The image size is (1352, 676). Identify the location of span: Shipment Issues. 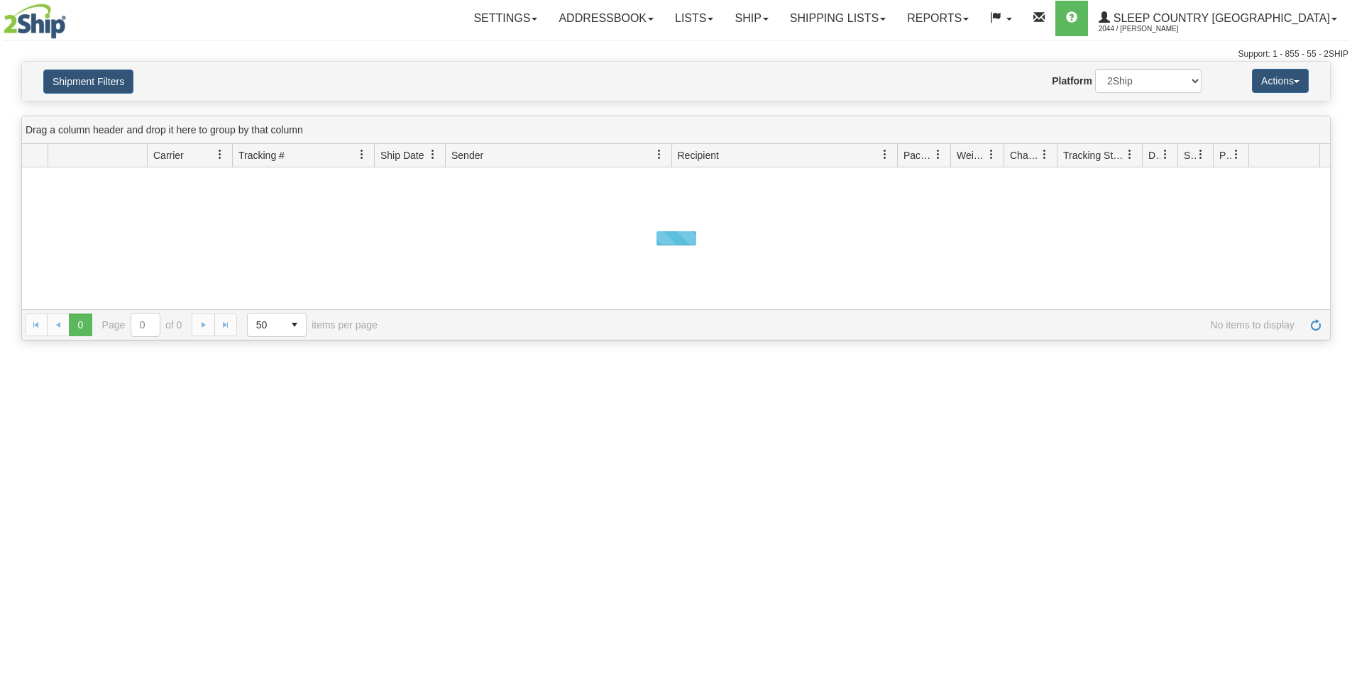
(1190, 155).